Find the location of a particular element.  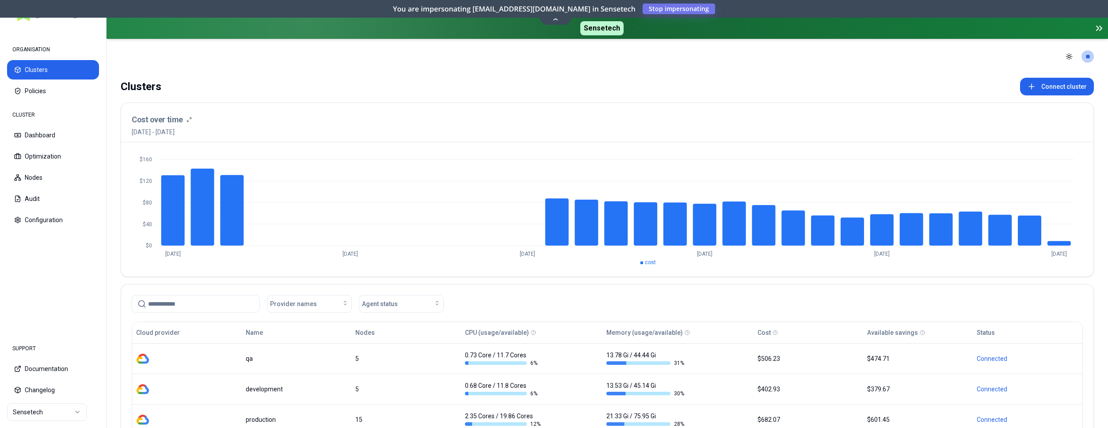

button: Documentation is located at coordinates (53, 369).